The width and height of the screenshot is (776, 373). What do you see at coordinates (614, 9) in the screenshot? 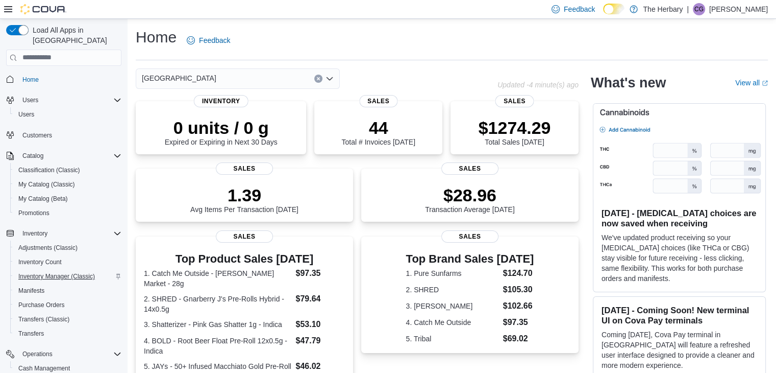
I see `input: Dark Mode` at bounding box center [614, 9].